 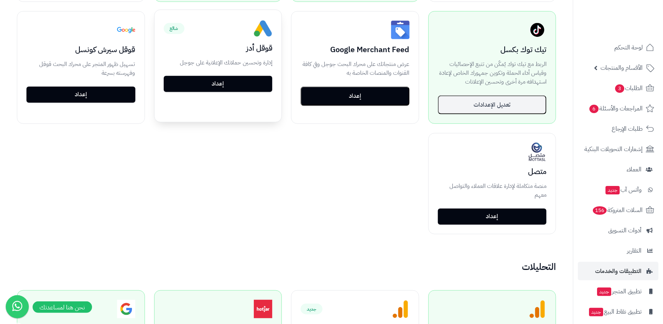 I want to click on img: Google Analytics, so click(x=537, y=309).